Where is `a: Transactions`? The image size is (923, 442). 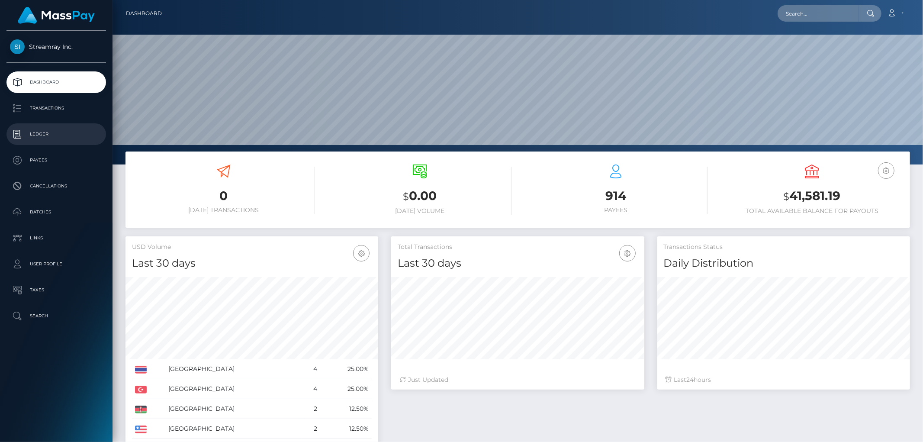
a: Transactions is located at coordinates (56, 108).